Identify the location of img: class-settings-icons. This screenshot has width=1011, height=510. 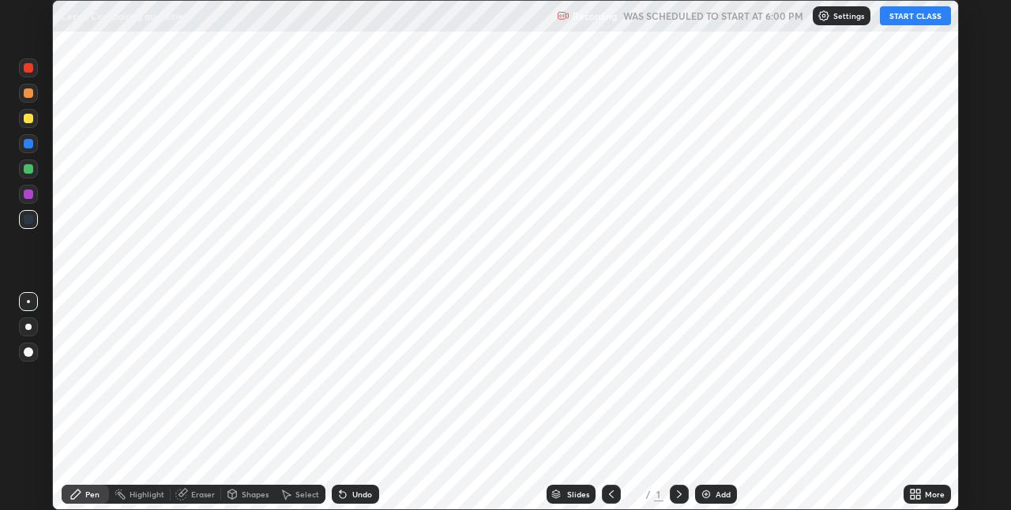
(824, 16).